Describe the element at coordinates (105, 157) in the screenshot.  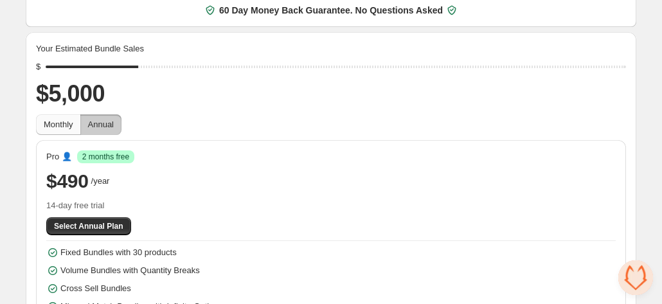
I see `span: 2 months free` at that location.